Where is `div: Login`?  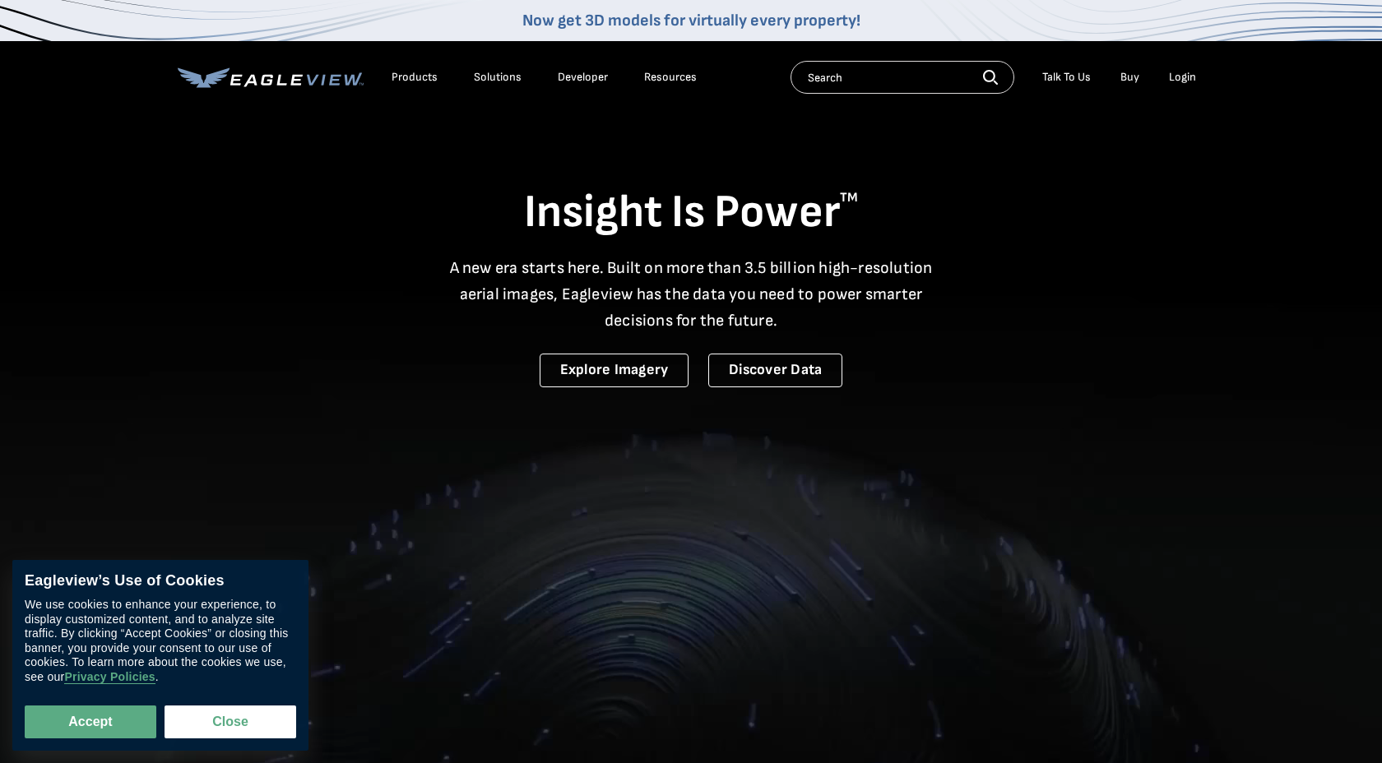 div: Login is located at coordinates (1182, 77).